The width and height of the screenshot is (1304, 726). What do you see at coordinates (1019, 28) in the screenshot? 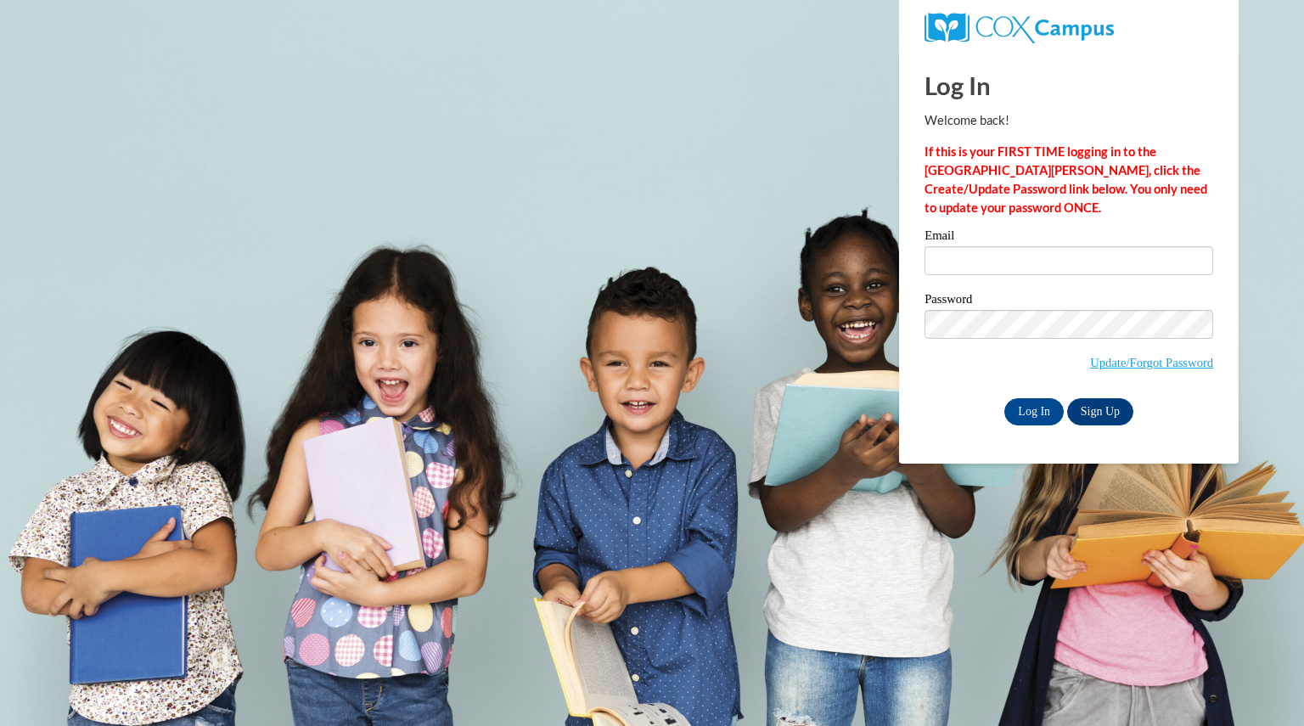
I see `img: COX Campus` at bounding box center [1019, 28].